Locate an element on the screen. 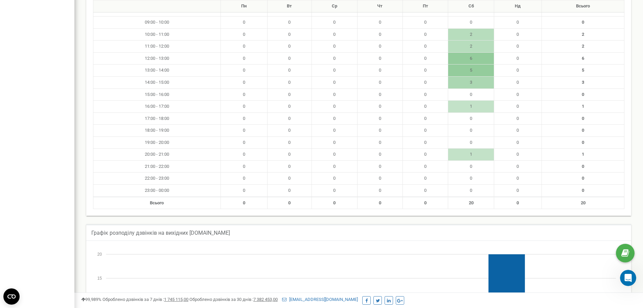 Image resolution: width=643 pixels, height=308 pixels. tspan: 15 is located at coordinates (100, 279).